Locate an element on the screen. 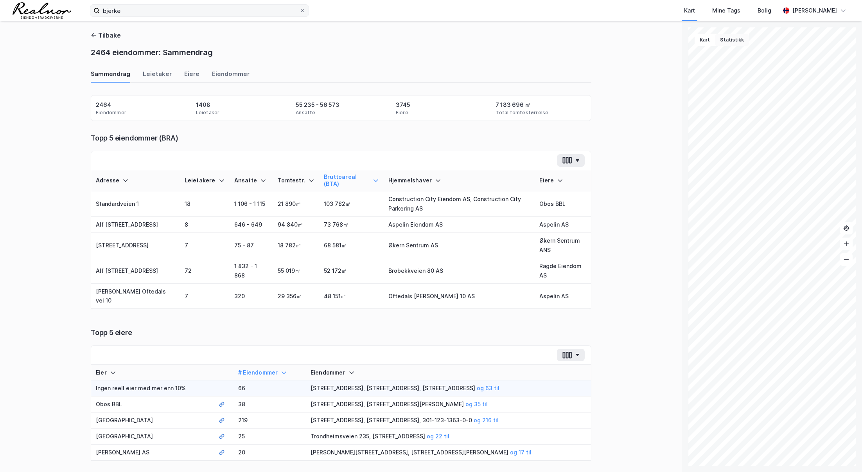  div: Topp 5 eiere is located at coordinates (341, 333).